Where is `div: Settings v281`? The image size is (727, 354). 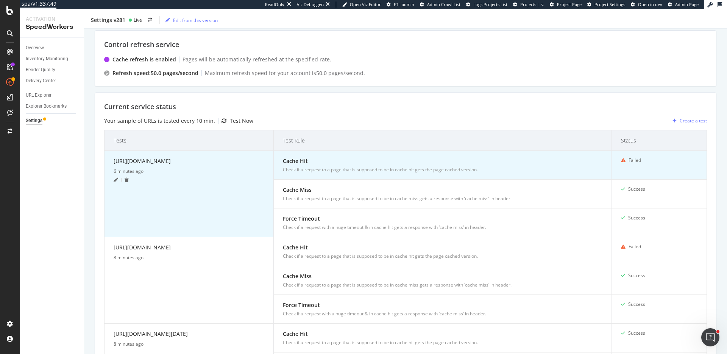 div: Settings v281 is located at coordinates (108, 20).